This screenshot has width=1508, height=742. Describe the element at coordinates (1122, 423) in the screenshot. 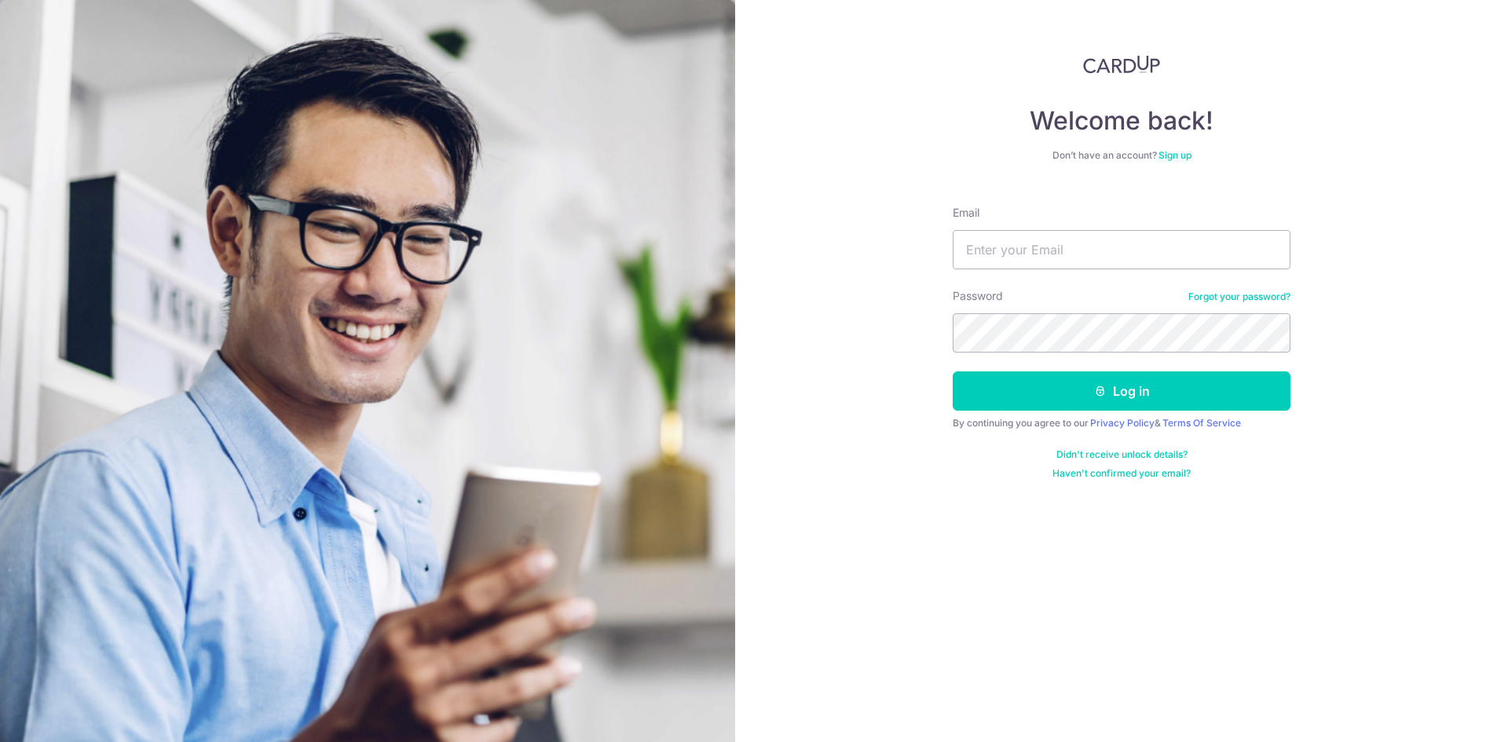

I see `div: By continuing you agree to our &` at that location.